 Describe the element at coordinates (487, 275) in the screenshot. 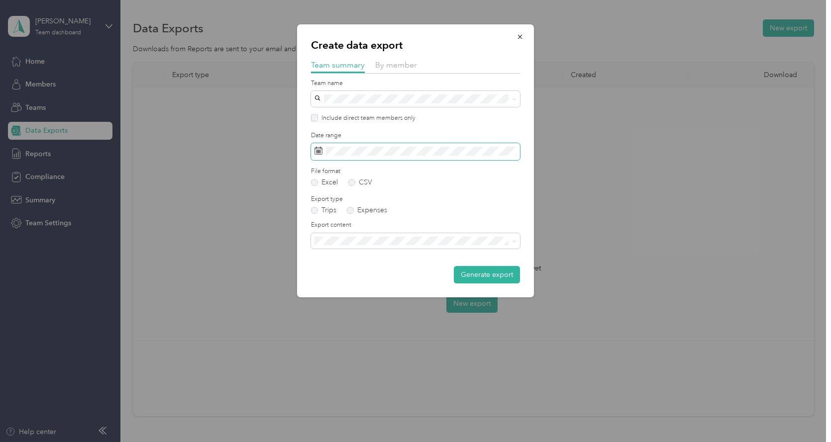

I see `button: Generate export` at that location.